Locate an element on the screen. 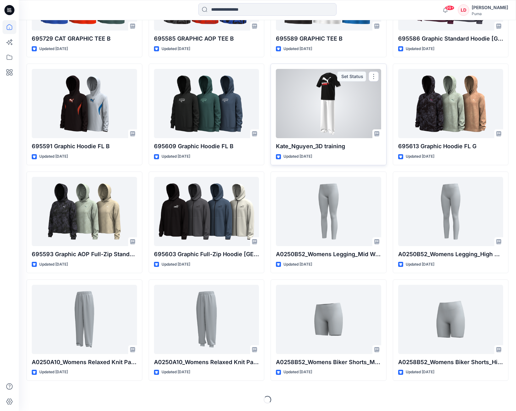 The width and height of the screenshot is (516, 411). a: 695613 Graphic Hoodie FL G is located at coordinates (451, 103).